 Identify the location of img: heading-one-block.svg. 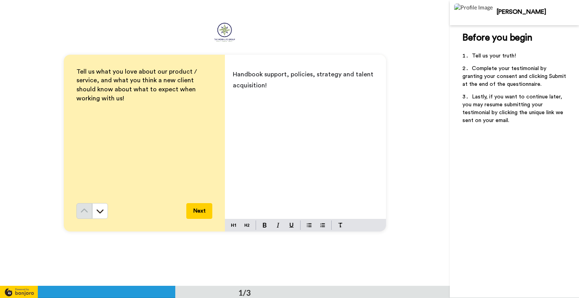
(234, 225).